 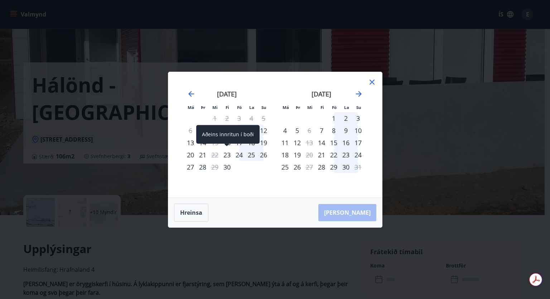 What do you see at coordinates (191, 143) in the screenshot?
I see `td: Choose mánudagur, 13. apríl 2026 as your check-in date. It’s available.` at bounding box center [191, 143].